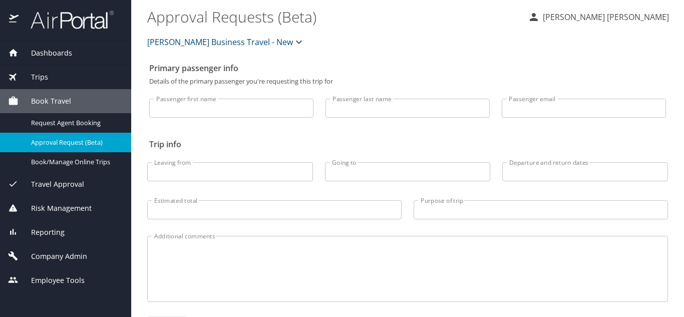 The height and width of the screenshot is (317, 684). Describe the element at coordinates (408, 81) in the screenshot. I see `p: Details of the primary passenger you're requesting this trip for` at that location.